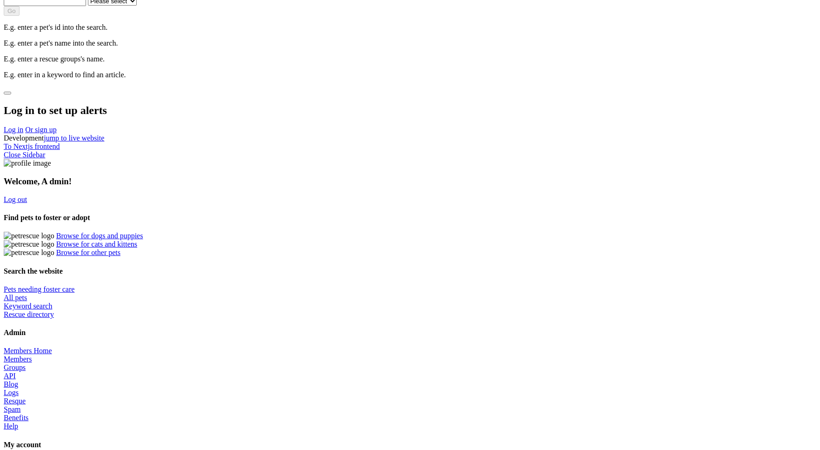  What do you see at coordinates (24, 154) in the screenshot?
I see `a: Close Sidebar` at bounding box center [24, 154].